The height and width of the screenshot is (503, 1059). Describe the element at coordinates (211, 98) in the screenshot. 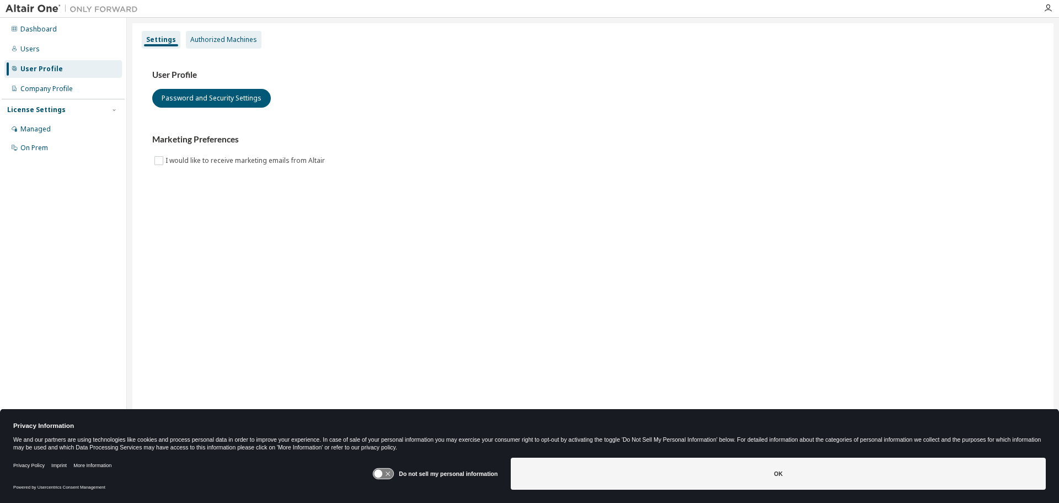

I see `button: Password and Security Settings` at that location.